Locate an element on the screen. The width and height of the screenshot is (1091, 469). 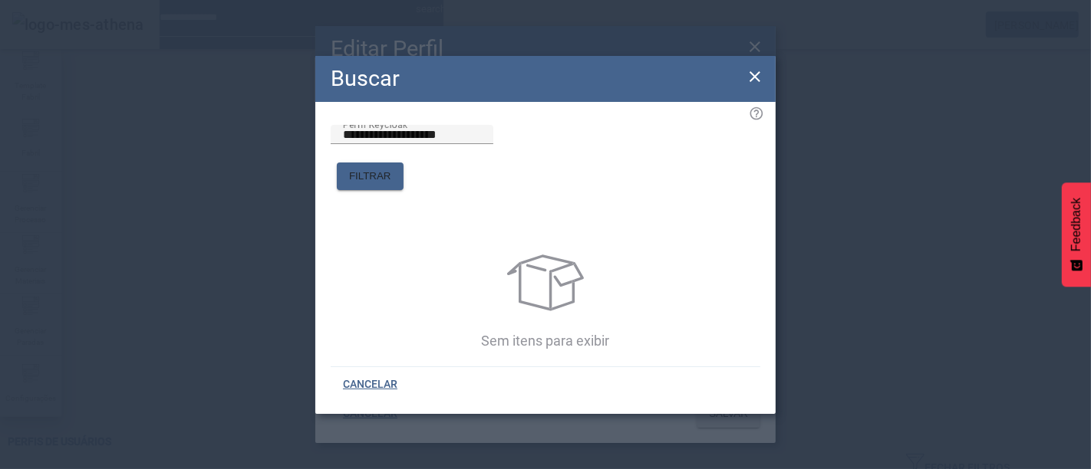
button: Feedback - Mostrar pesquisa is located at coordinates (1076, 235).